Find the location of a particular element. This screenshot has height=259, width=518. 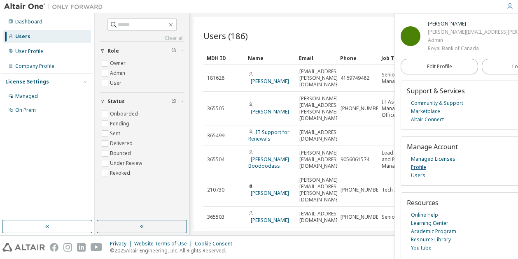

span: 9056061574 is located at coordinates (355, 160).